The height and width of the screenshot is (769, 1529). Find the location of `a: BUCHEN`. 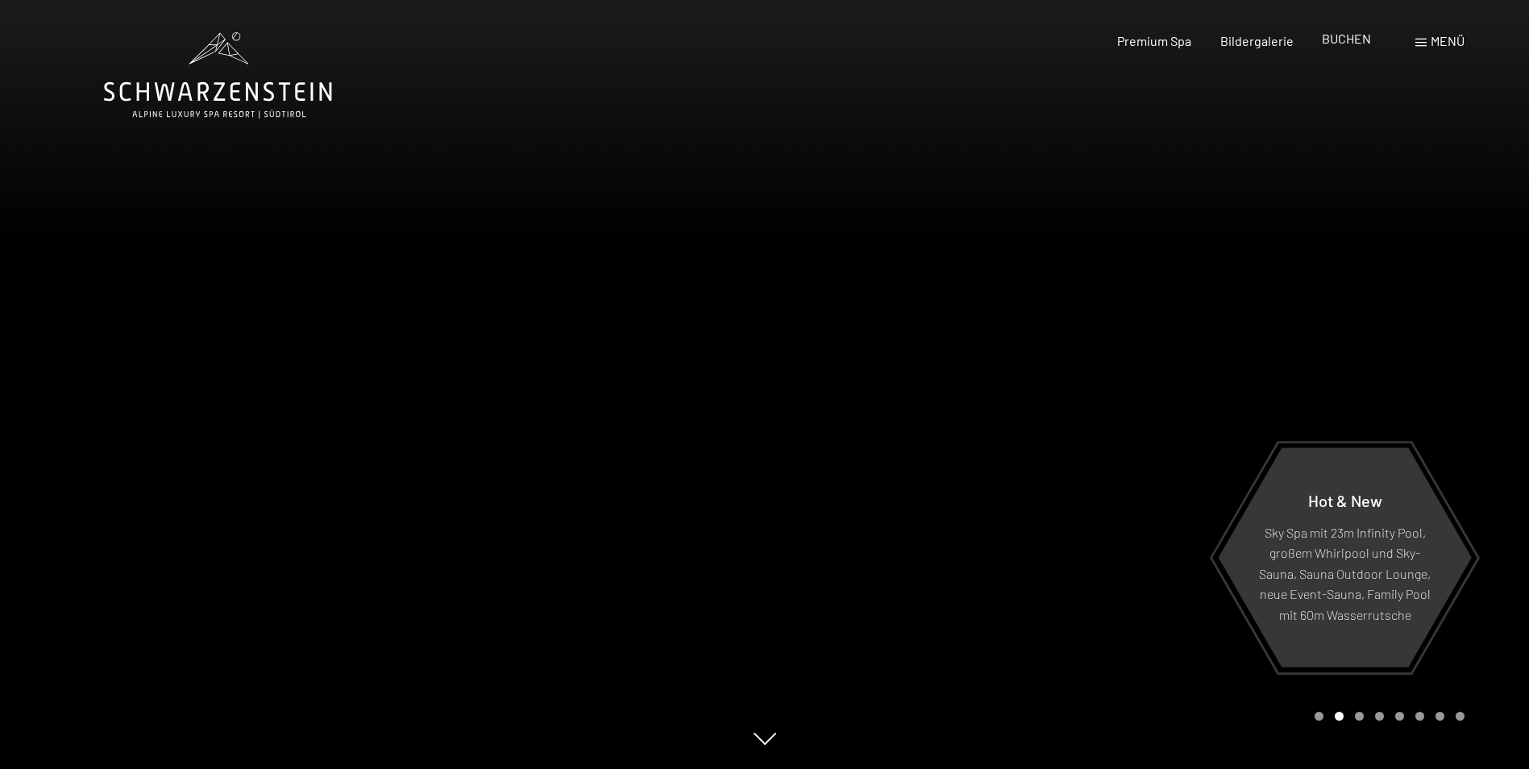

a: BUCHEN is located at coordinates (1346, 38).